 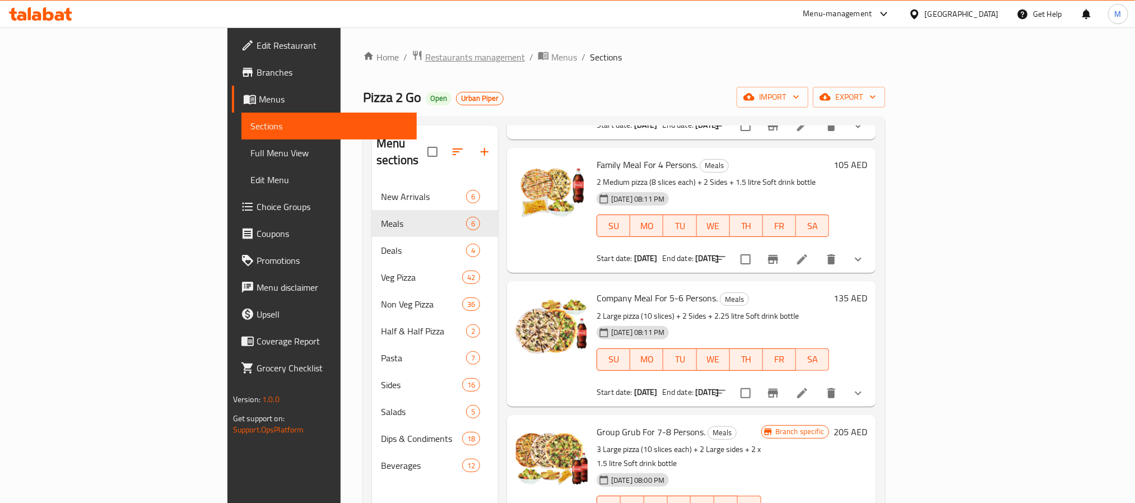 I want to click on span: TH, so click(x=746, y=359).